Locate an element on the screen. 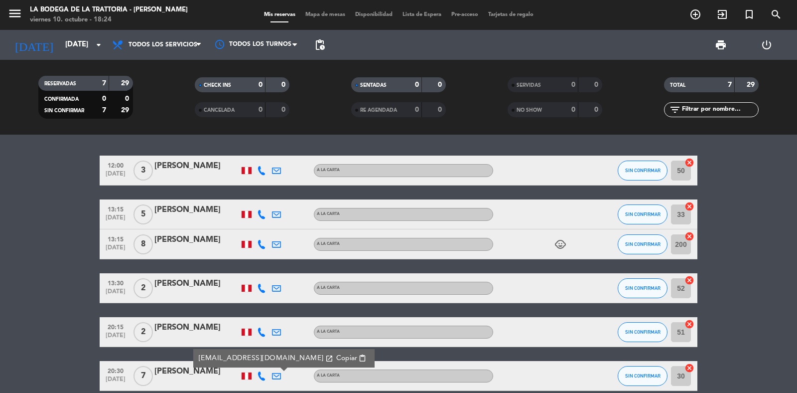 The height and width of the screenshot is (393, 797). span: 12:00 is located at coordinates (116, 164).